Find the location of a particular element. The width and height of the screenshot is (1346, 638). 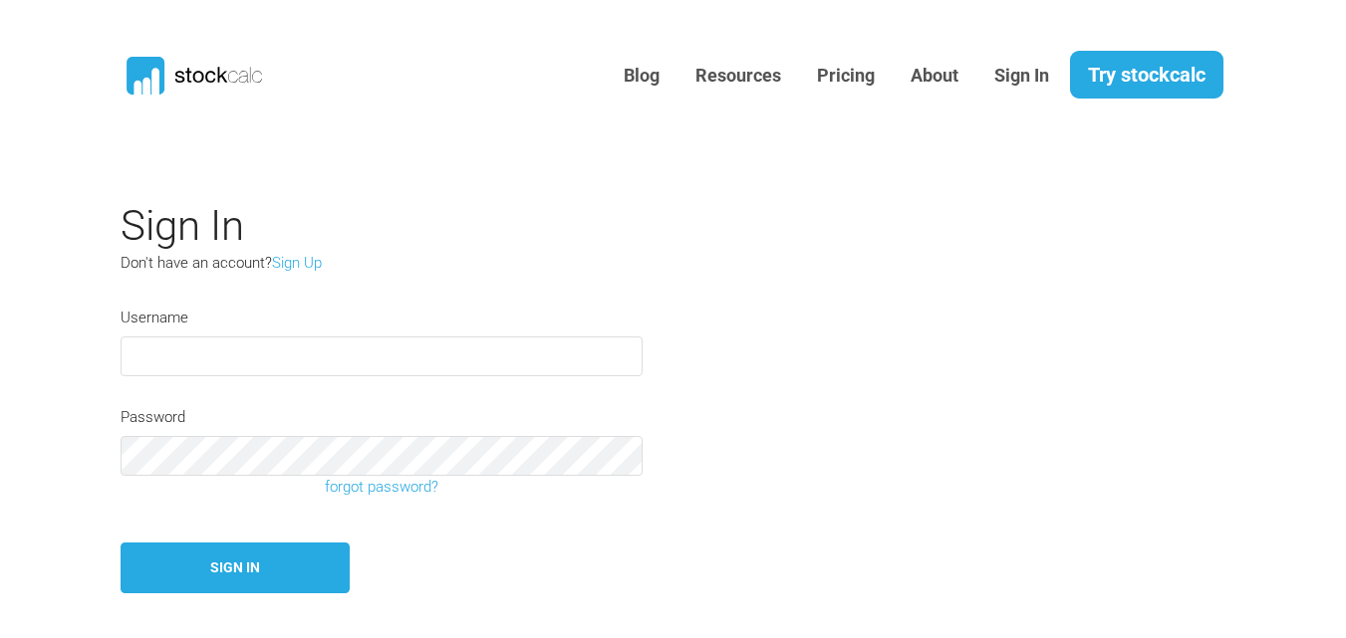

a: About is located at coordinates (934, 76).